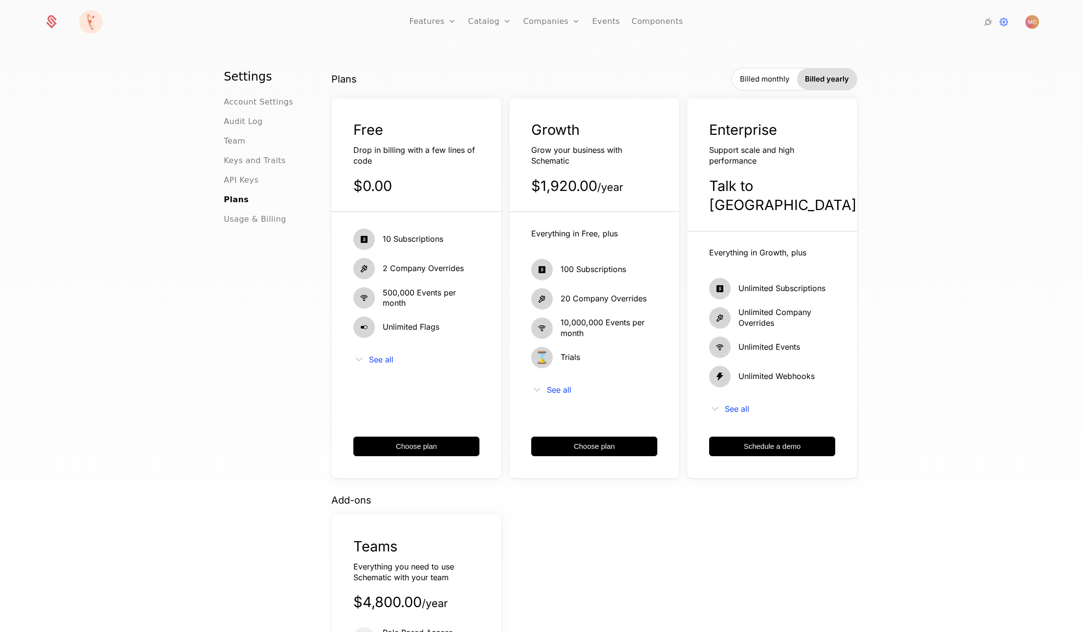 The width and height of the screenshot is (1083, 632). What do you see at coordinates (593, 270) in the screenshot?
I see `span: 100 Subscriptions` at bounding box center [593, 270].